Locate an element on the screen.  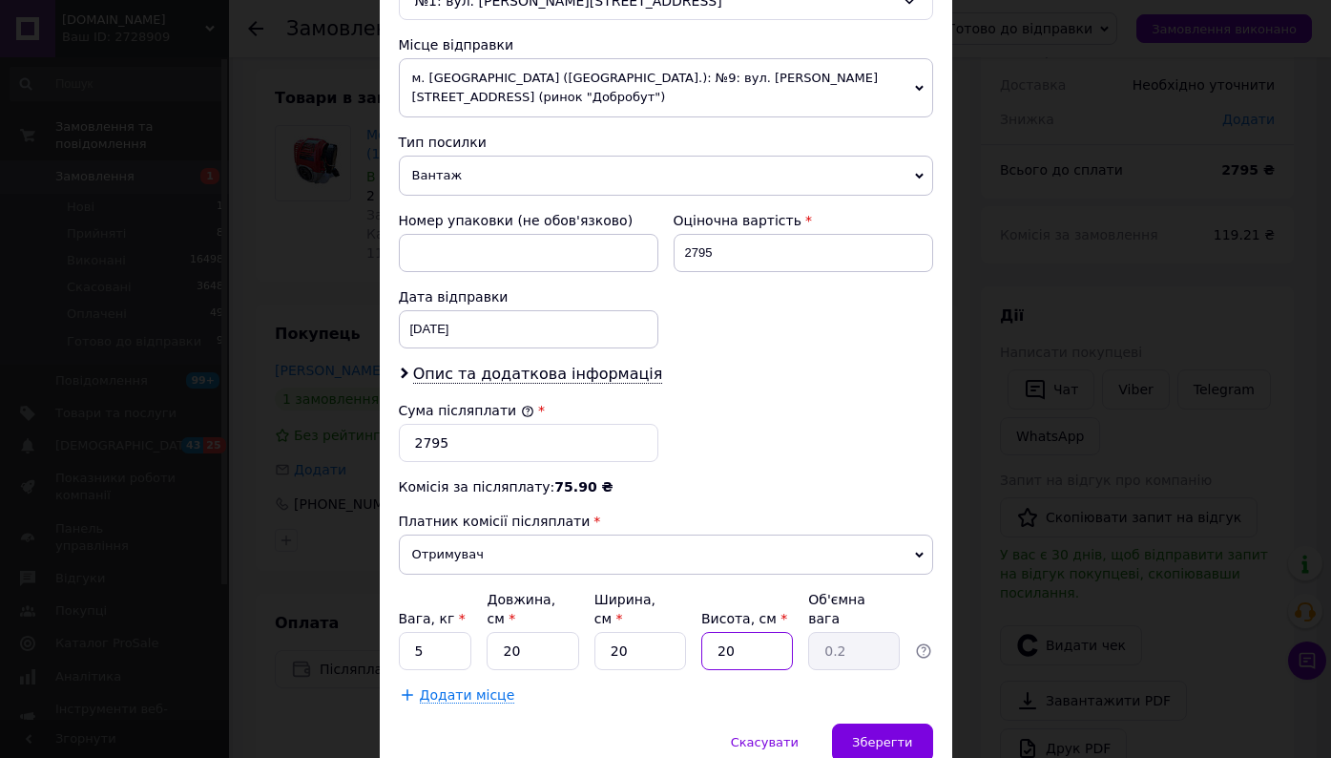
span: Додати місце is located at coordinates (468, 695).